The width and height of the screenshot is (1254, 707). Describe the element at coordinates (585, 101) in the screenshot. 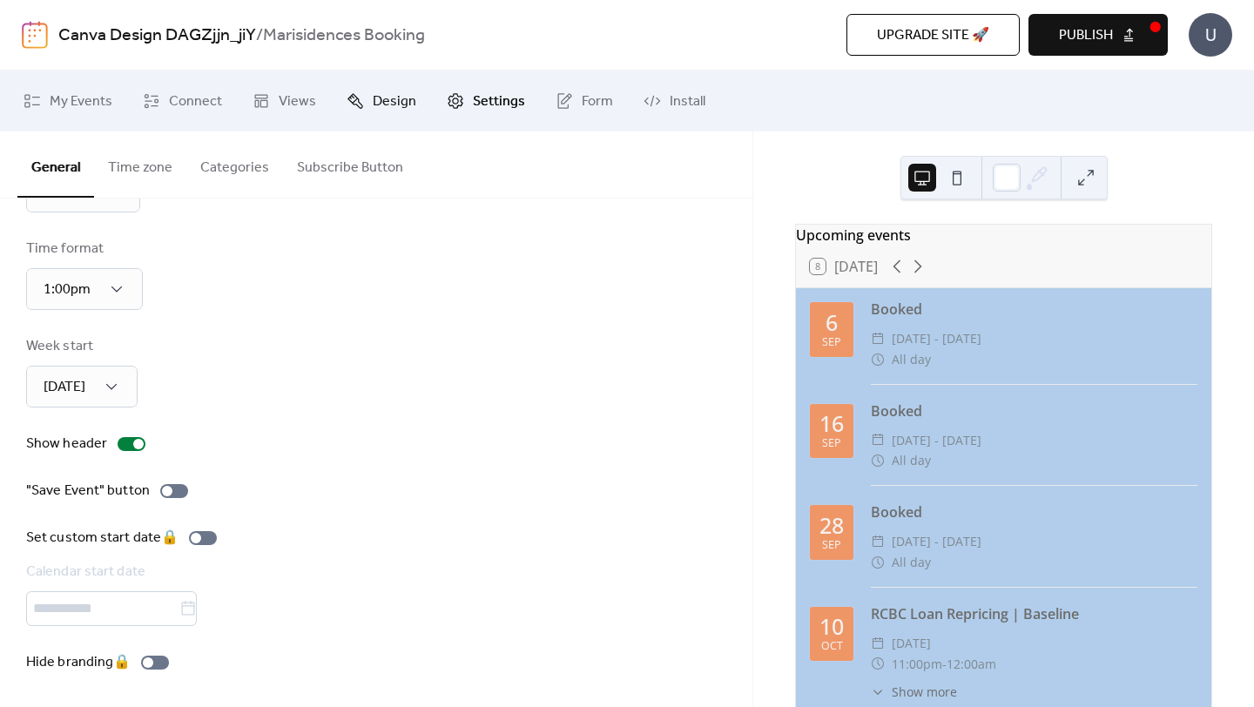

I see `a: Form` at that location.